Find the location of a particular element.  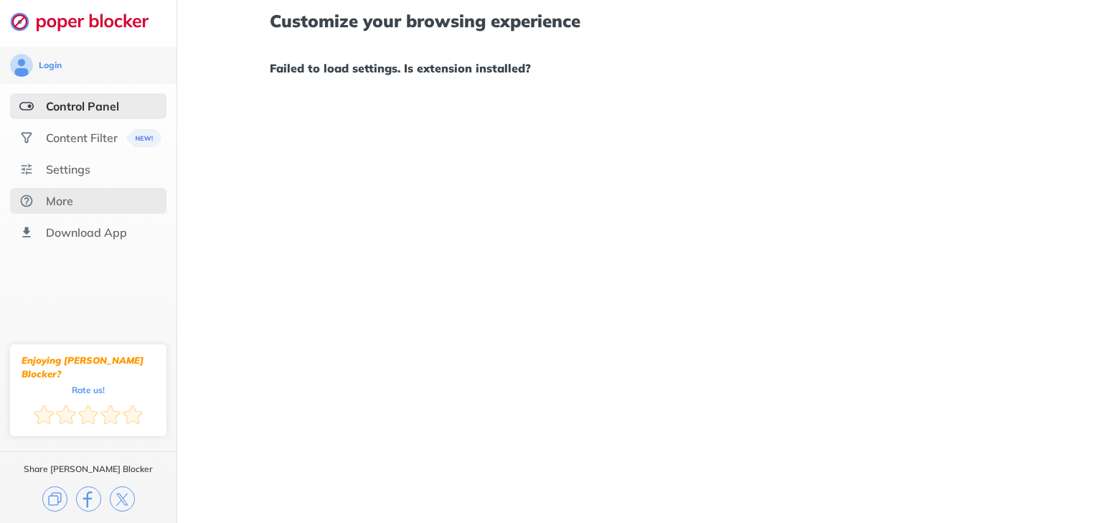

div: Control Panel is located at coordinates (83, 106).